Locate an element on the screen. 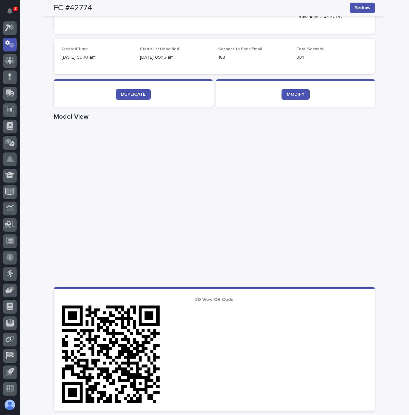 The height and width of the screenshot is (415, 409). span: MODIFY is located at coordinates (296, 94).